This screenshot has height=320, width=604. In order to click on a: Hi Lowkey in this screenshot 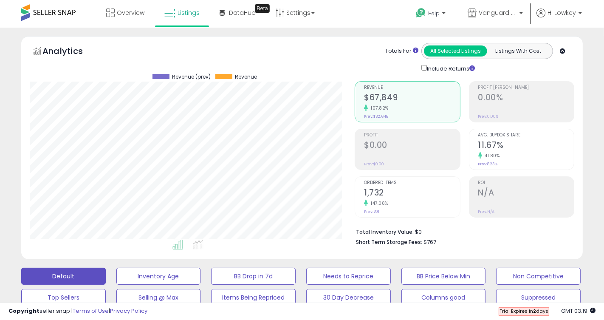, I will do `click(559, 18)`.